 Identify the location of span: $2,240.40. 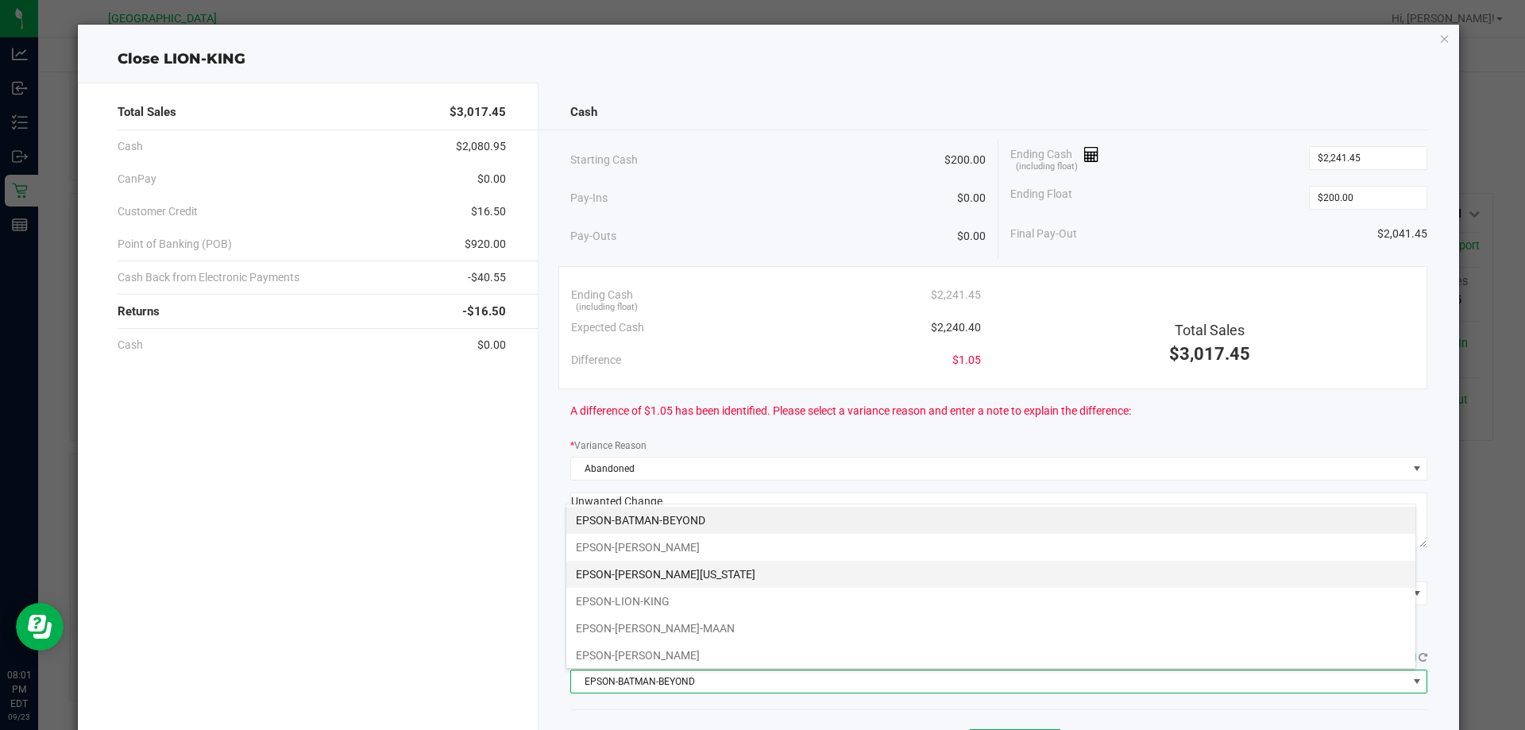
(956, 327).